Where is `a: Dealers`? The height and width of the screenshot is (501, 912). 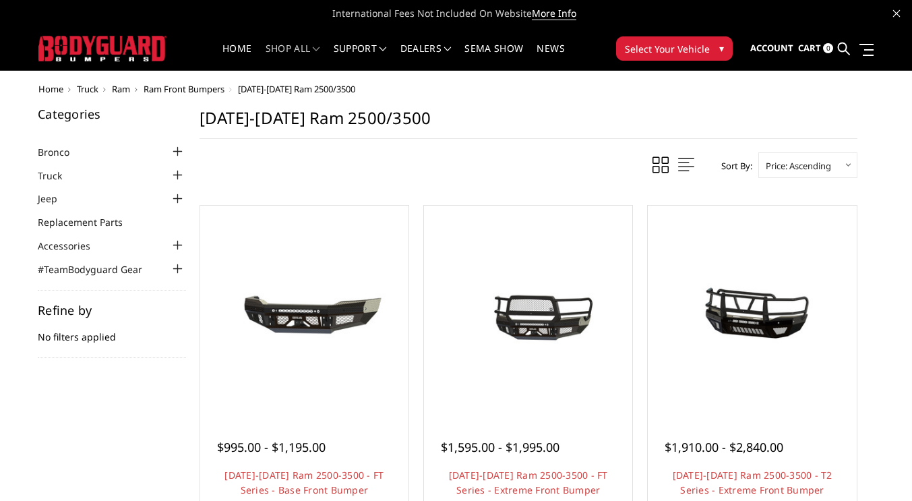
a: Dealers is located at coordinates (426, 57).